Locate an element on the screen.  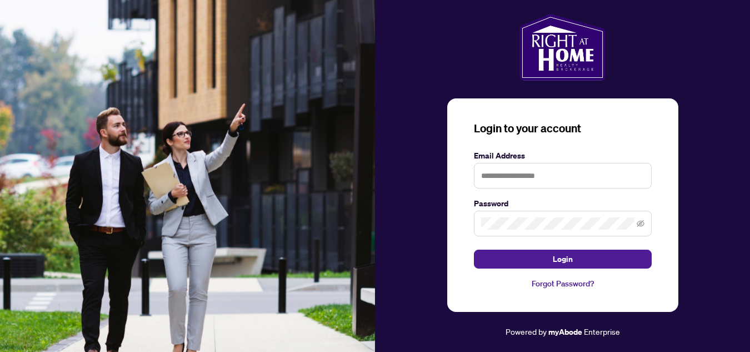
label: Email Address is located at coordinates (563, 156).